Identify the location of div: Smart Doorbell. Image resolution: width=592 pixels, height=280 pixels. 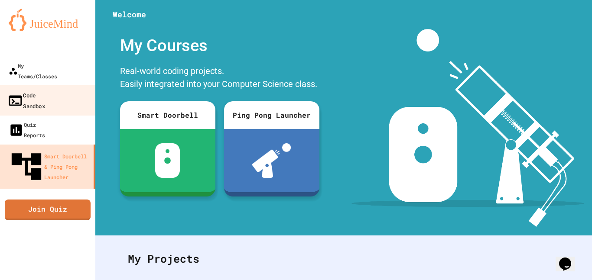
(168, 115).